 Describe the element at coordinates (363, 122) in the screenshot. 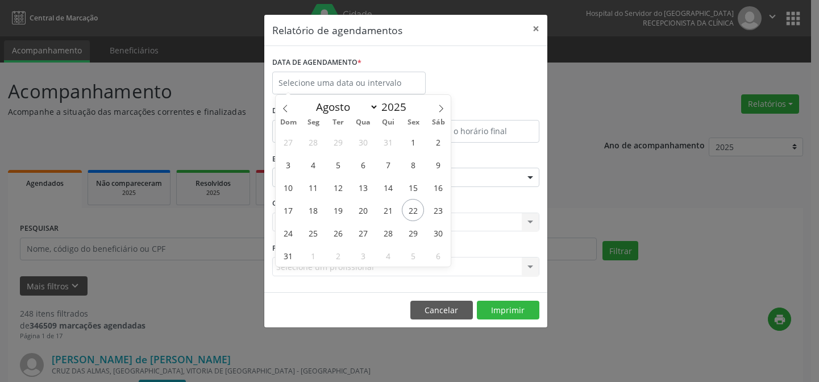

I see `span: Qua` at that location.